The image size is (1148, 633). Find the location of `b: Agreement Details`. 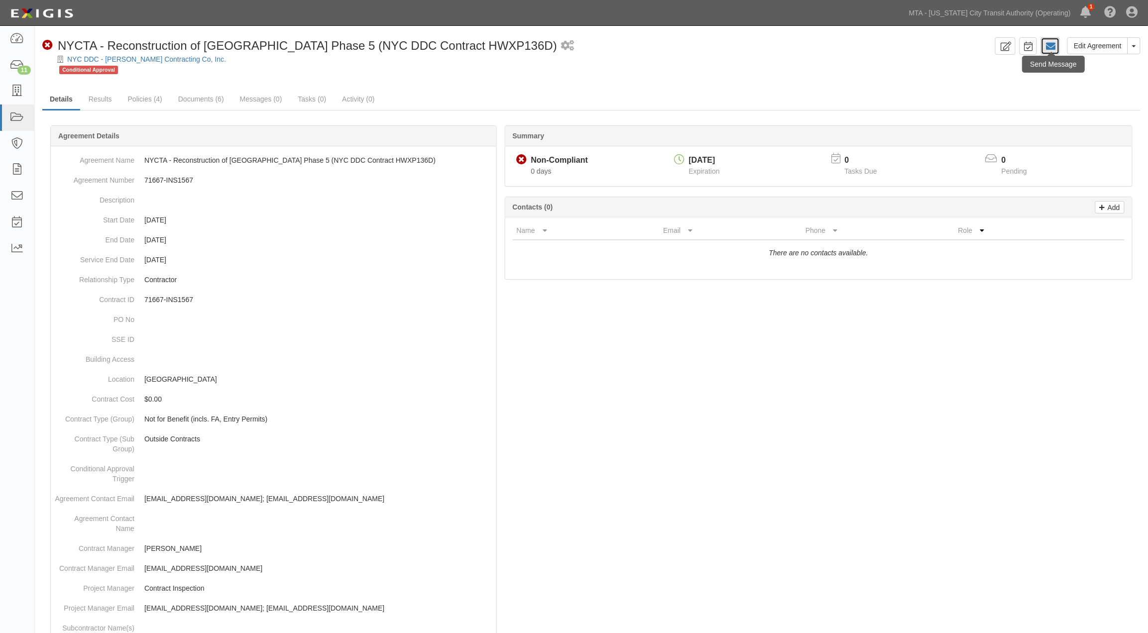

b: Agreement Details is located at coordinates (89, 136).